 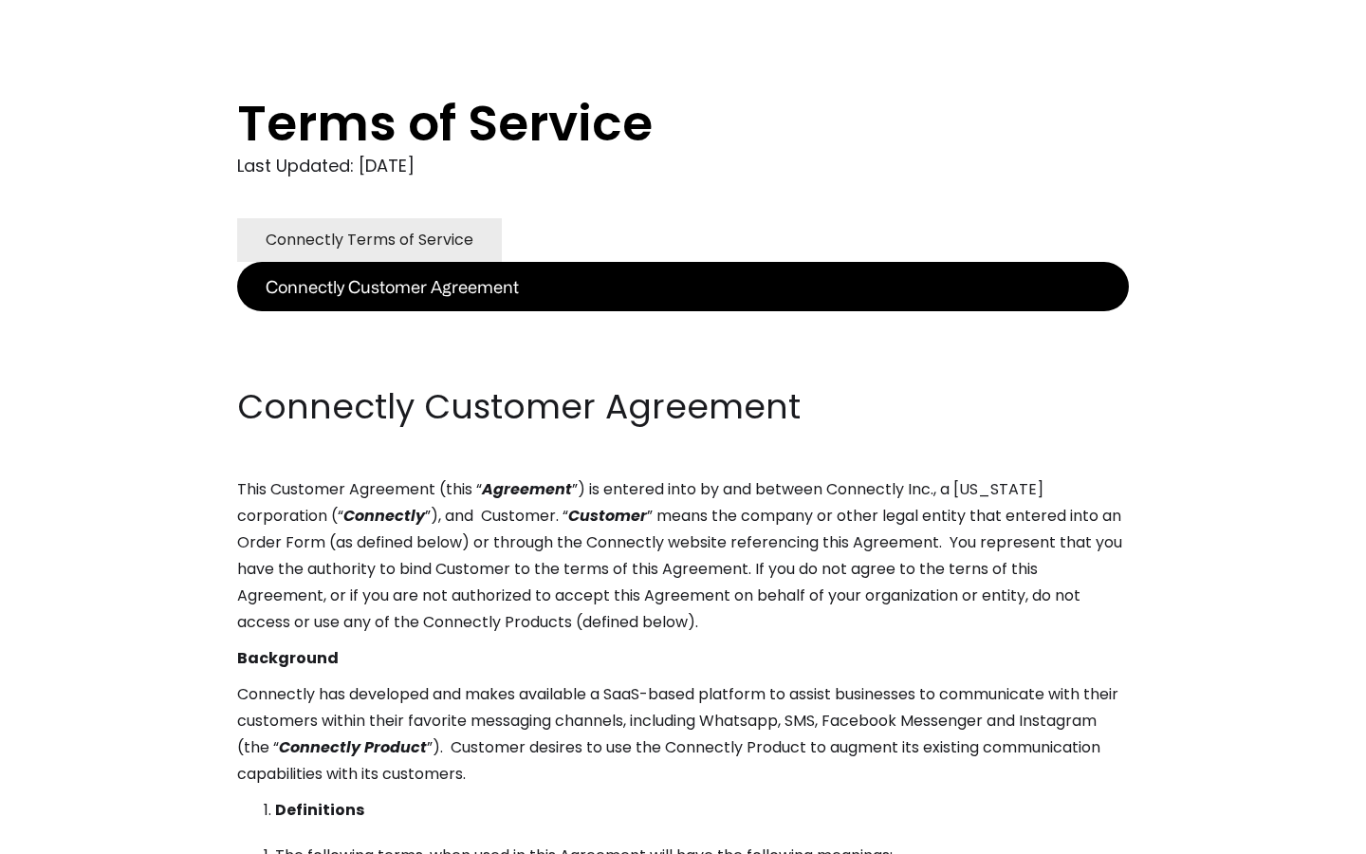 What do you see at coordinates (353, 746) in the screenshot?
I see `em: Connectly Product` at bounding box center [353, 746].